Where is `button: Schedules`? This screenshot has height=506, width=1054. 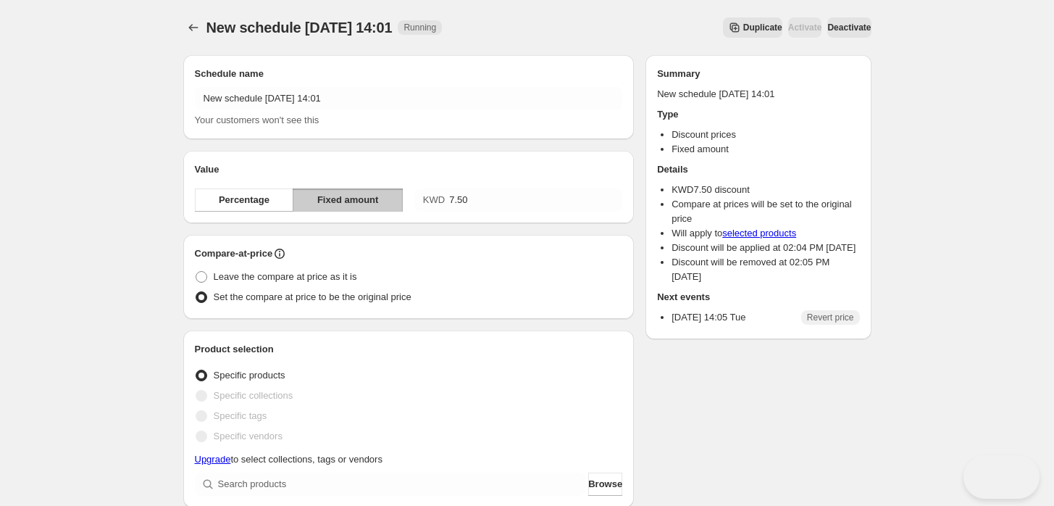 button: Schedules is located at coordinates (193, 28).